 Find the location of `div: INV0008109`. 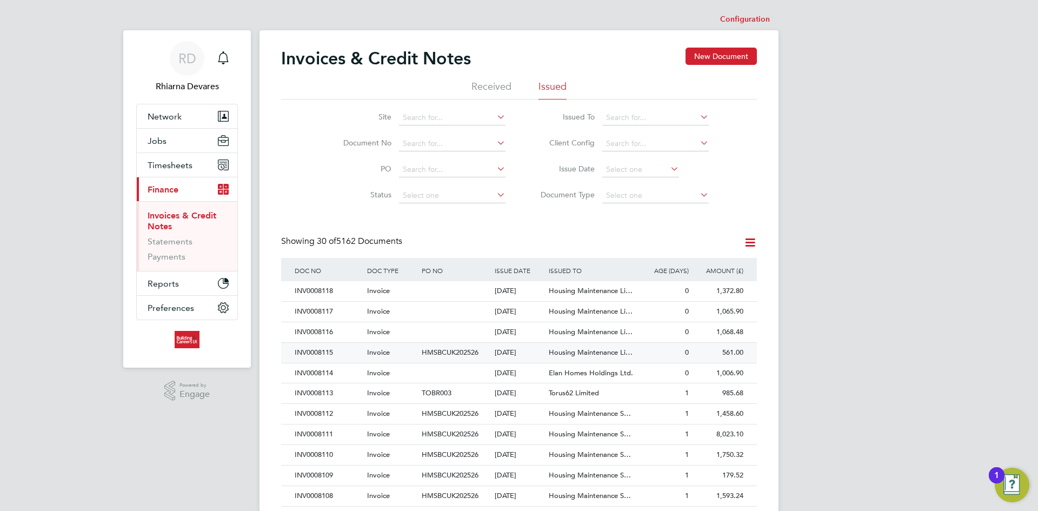

div: INV0008109 is located at coordinates (328, 475).